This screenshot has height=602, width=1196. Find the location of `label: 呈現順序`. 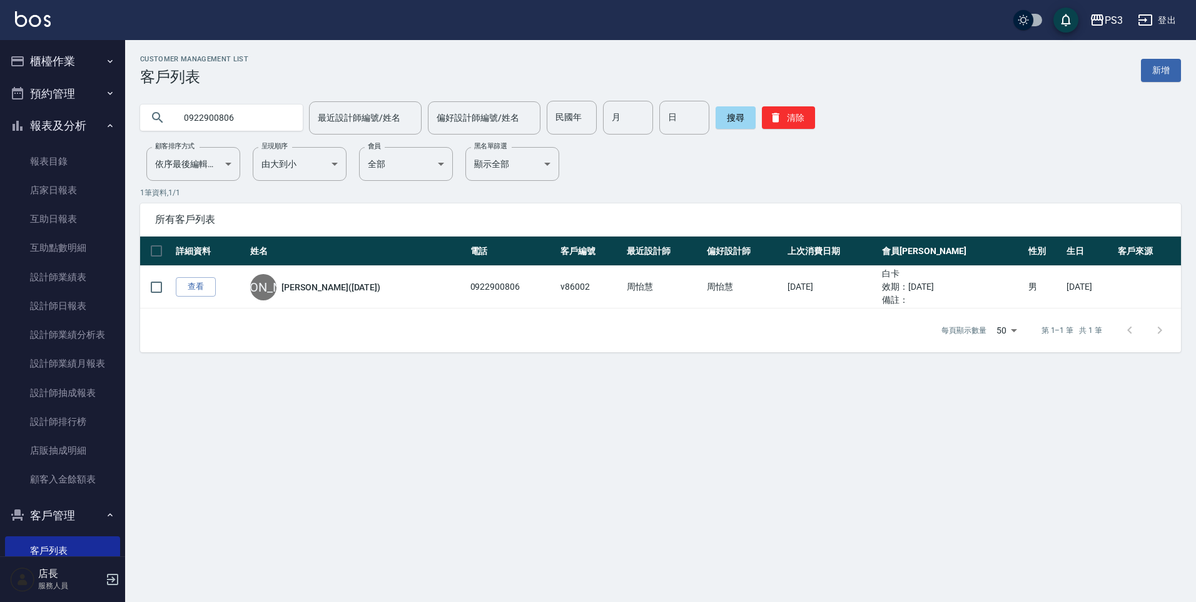

label: 呈現順序 is located at coordinates (275, 146).